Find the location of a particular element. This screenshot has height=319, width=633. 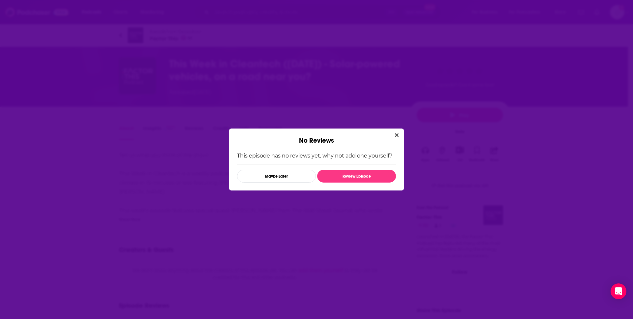

p: This episode has no reviews yet, why not add one yourself? is located at coordinates (316, 156).